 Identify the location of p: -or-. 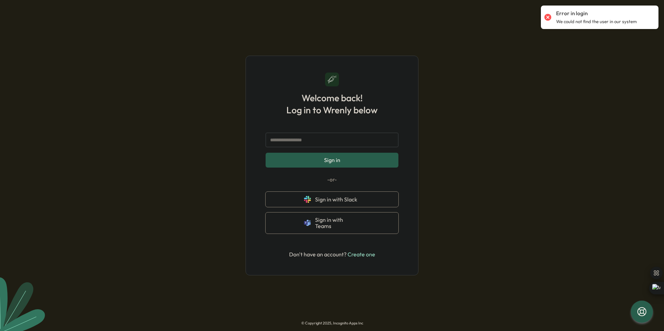
(332, 180).